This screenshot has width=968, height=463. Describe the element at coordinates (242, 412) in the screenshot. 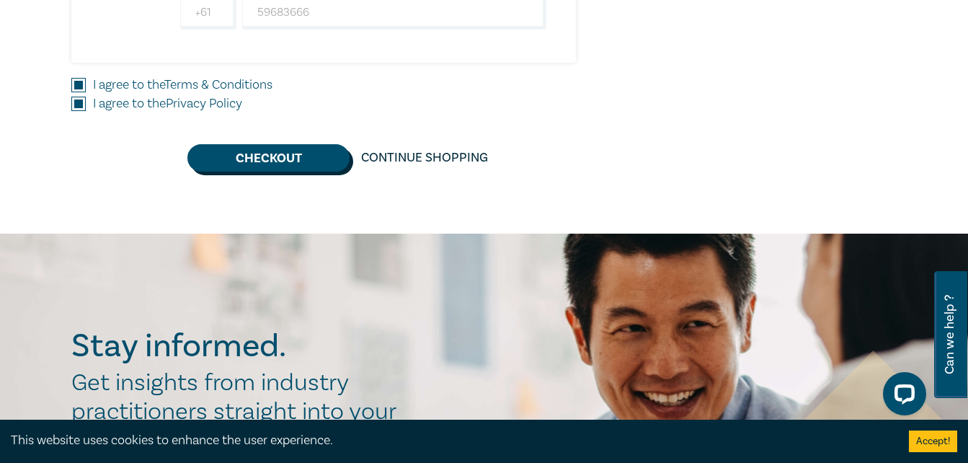

I see `h2: Get insights from industry practitioners straight into your inbox.` at that location.